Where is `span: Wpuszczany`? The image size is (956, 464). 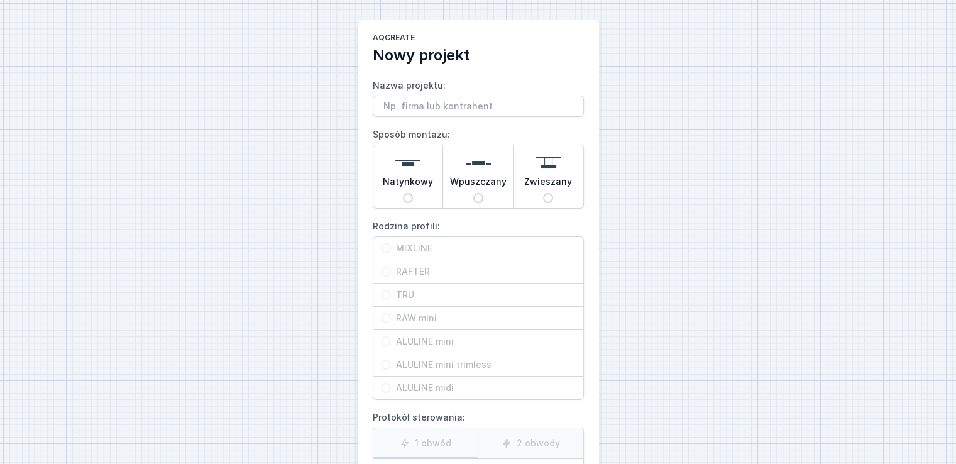 span: Wpuszczany is located at coordinates (478, 184).